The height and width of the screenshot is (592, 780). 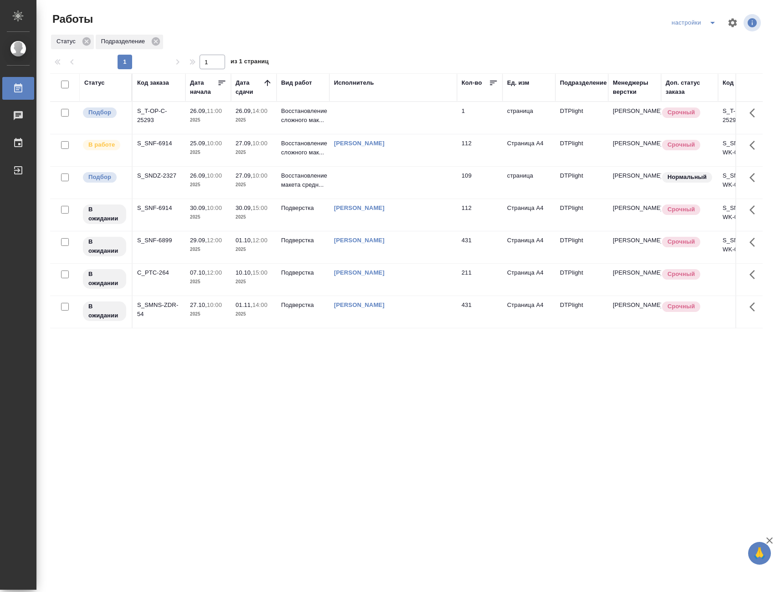 I want to click on td: 1, so click(x=480, y=118).